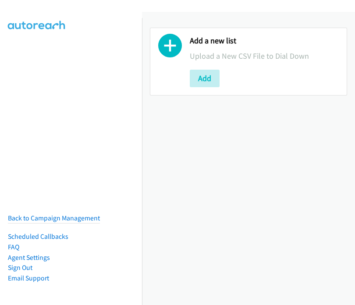  Describe the element at coordinates (14, 247) in the screenshot. I see `a: FAQ` at that location.